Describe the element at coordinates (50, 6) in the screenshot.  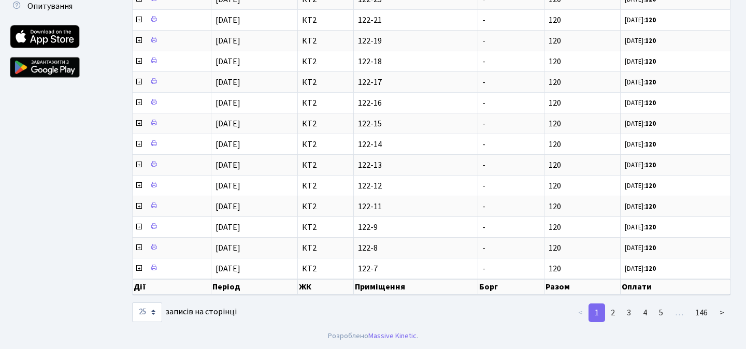
I see `span: Опитування` at that location.